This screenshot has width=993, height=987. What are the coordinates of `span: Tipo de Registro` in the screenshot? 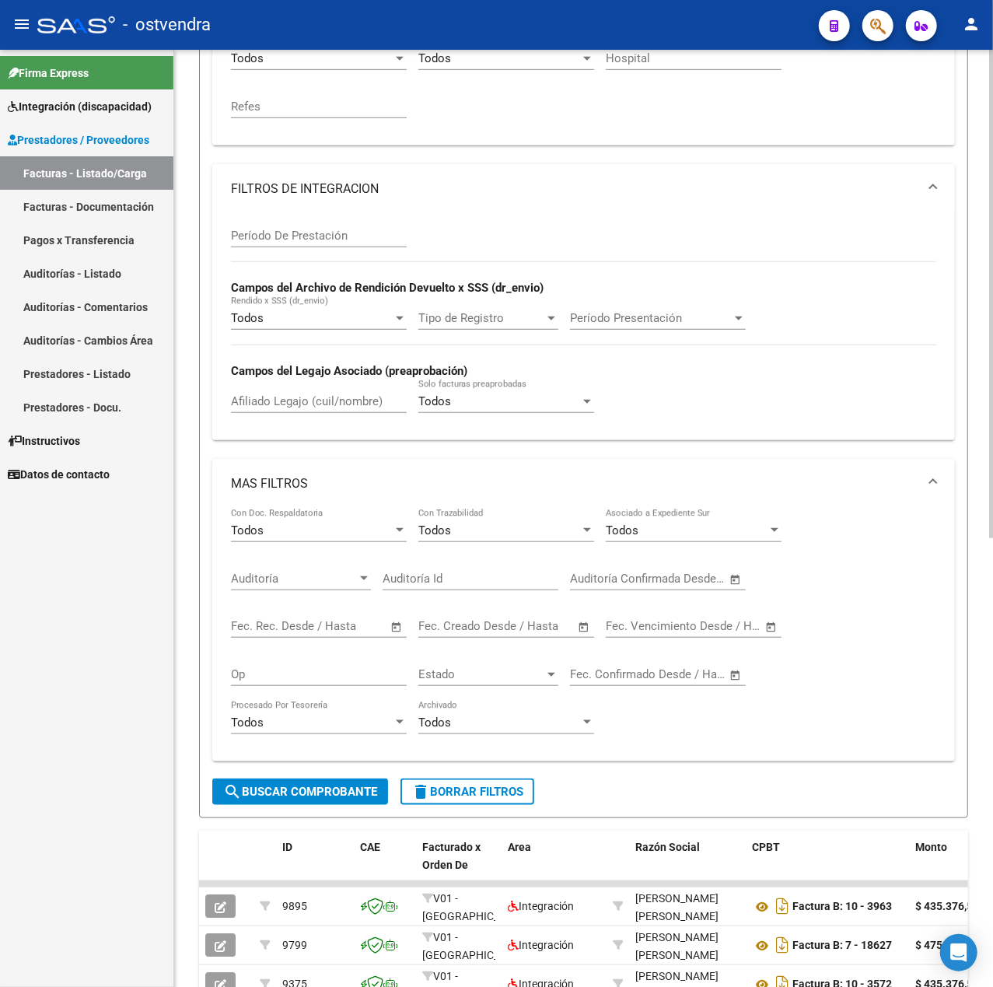 It's located at (481, 318).